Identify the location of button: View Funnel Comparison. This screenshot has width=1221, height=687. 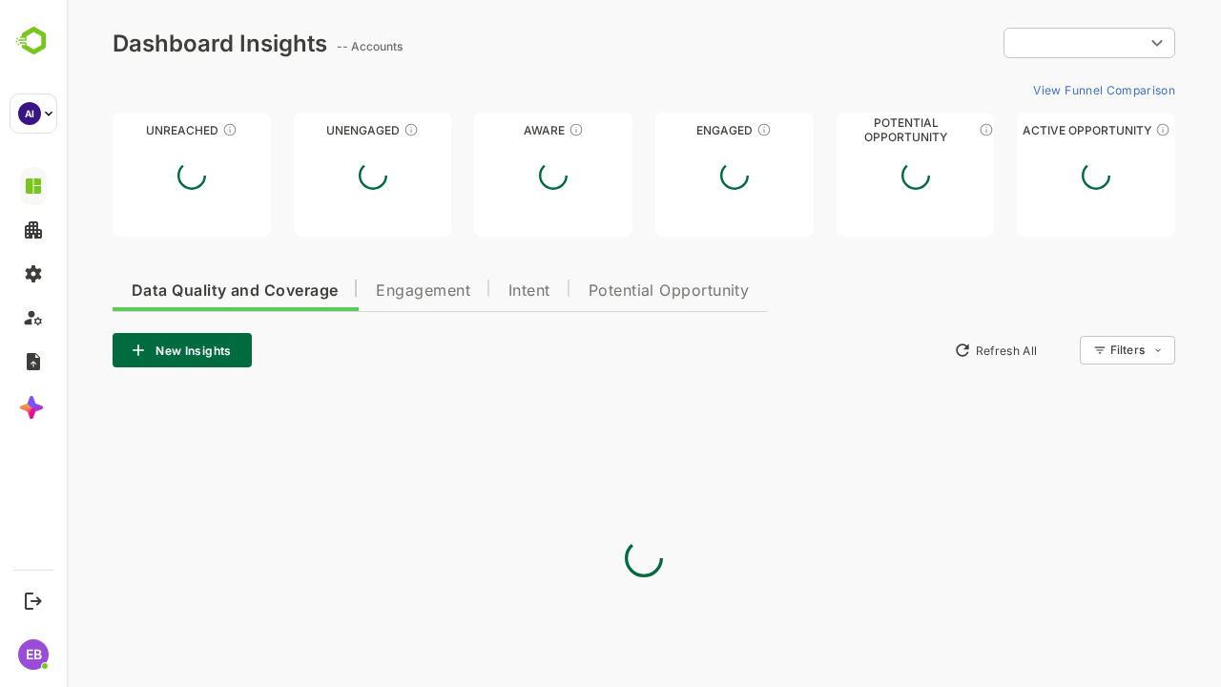
(1033, 90).